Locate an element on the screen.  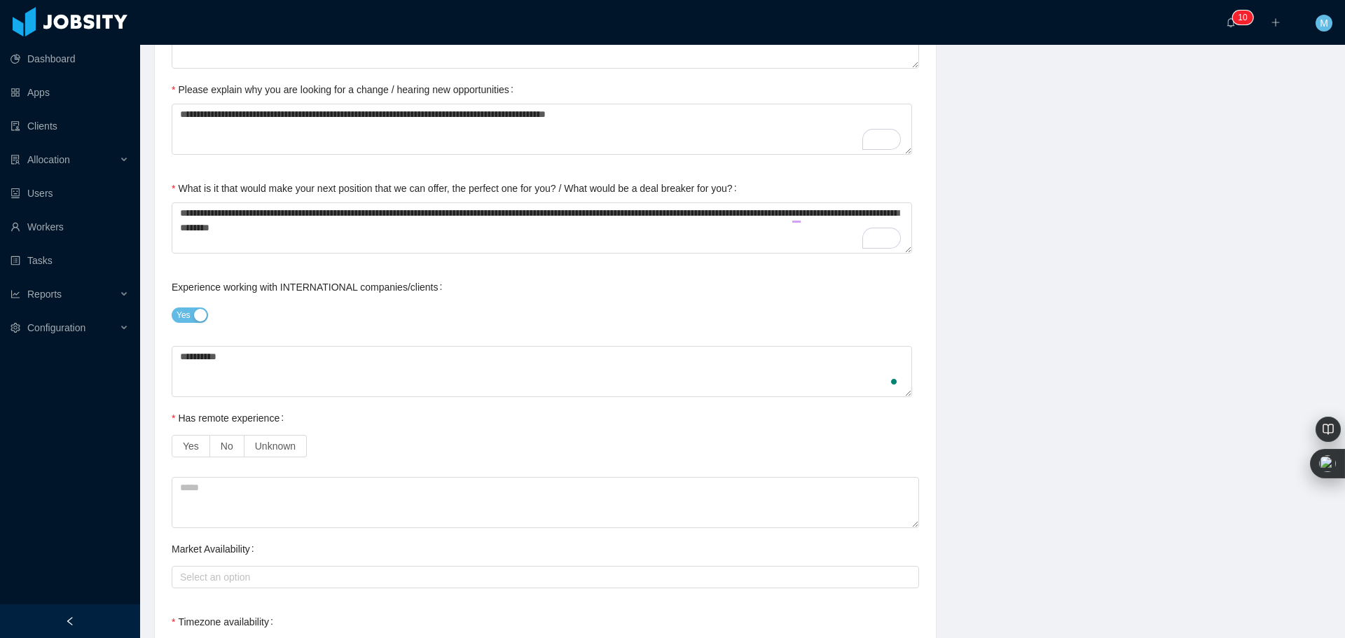
label: Has remote experience is located at coordinates (230, 418).